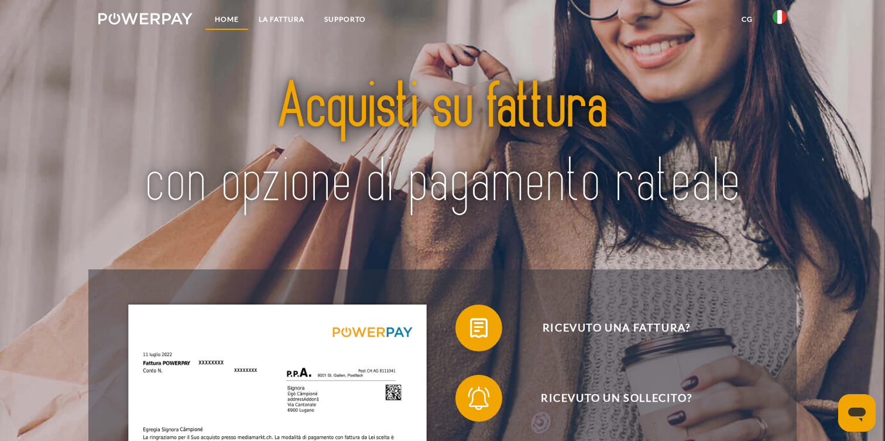  What do you see at coordinates (608, 328) in the screenshot?
I see `a: Ricevuto una fattura?` at bounding box center [608, 328].